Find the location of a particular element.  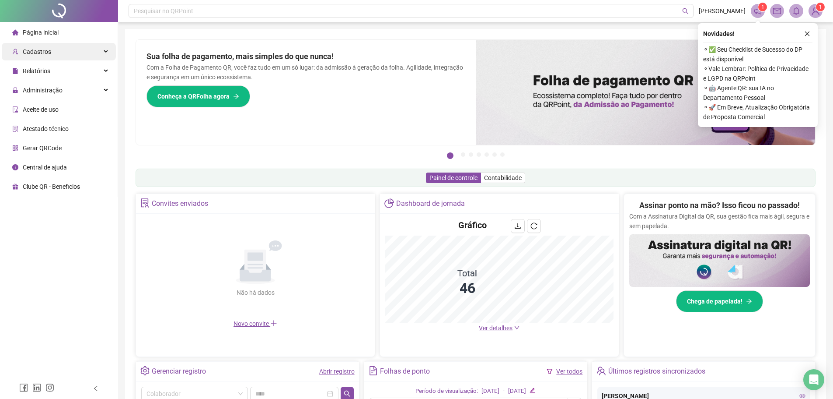

span: left is located at coordinates (96, 388).